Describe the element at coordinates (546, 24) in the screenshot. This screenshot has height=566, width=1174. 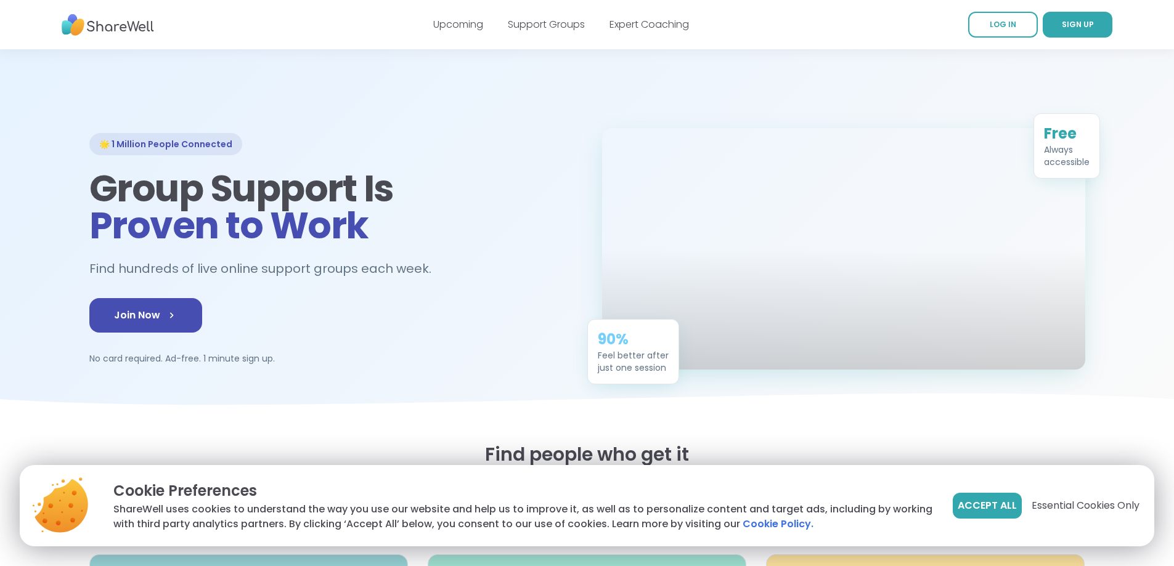
I see `a: Support Groups` at that location.